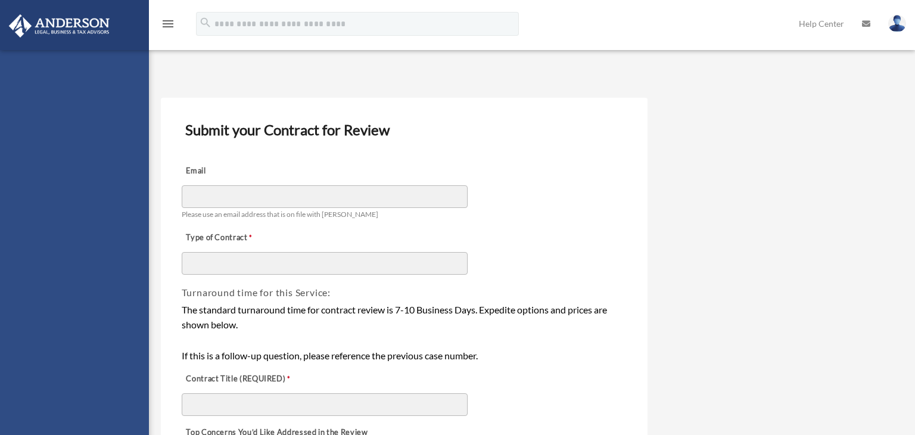 This screenshot has width=915, height=435. What do you see at coordinates (168, 24) in the screenshot?
I see `i: menu` at bounding box center [168, 24].